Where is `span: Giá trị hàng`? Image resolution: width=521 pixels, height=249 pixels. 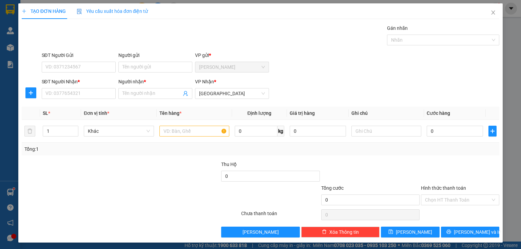 span: Giá trị hàng is located at coordinates (302, 113).